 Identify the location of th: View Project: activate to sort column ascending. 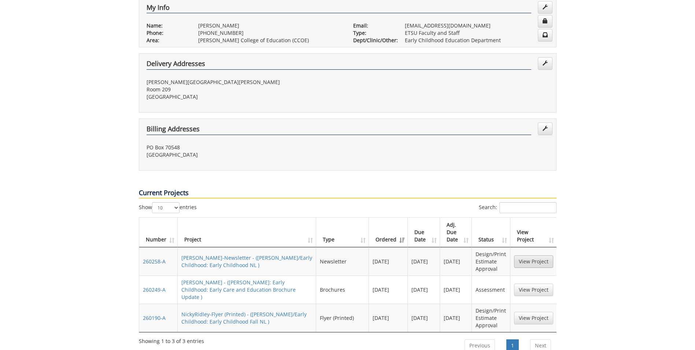
(534, 232).